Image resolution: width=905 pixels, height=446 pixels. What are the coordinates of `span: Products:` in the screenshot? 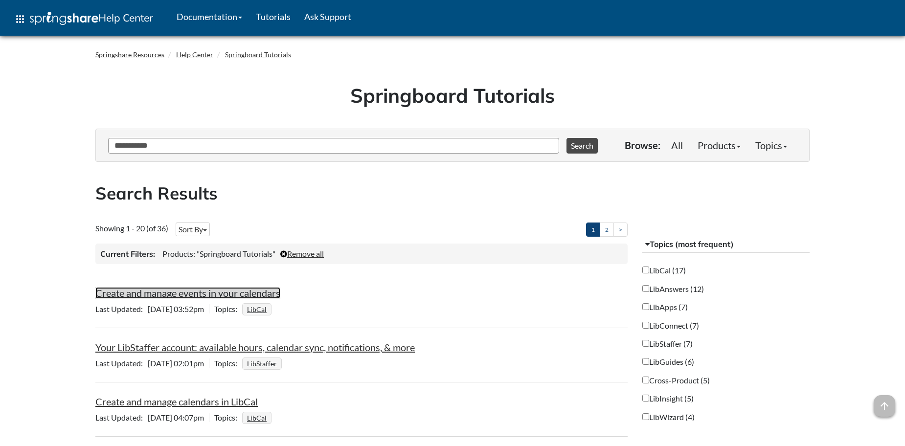 It's located at (179, 253).